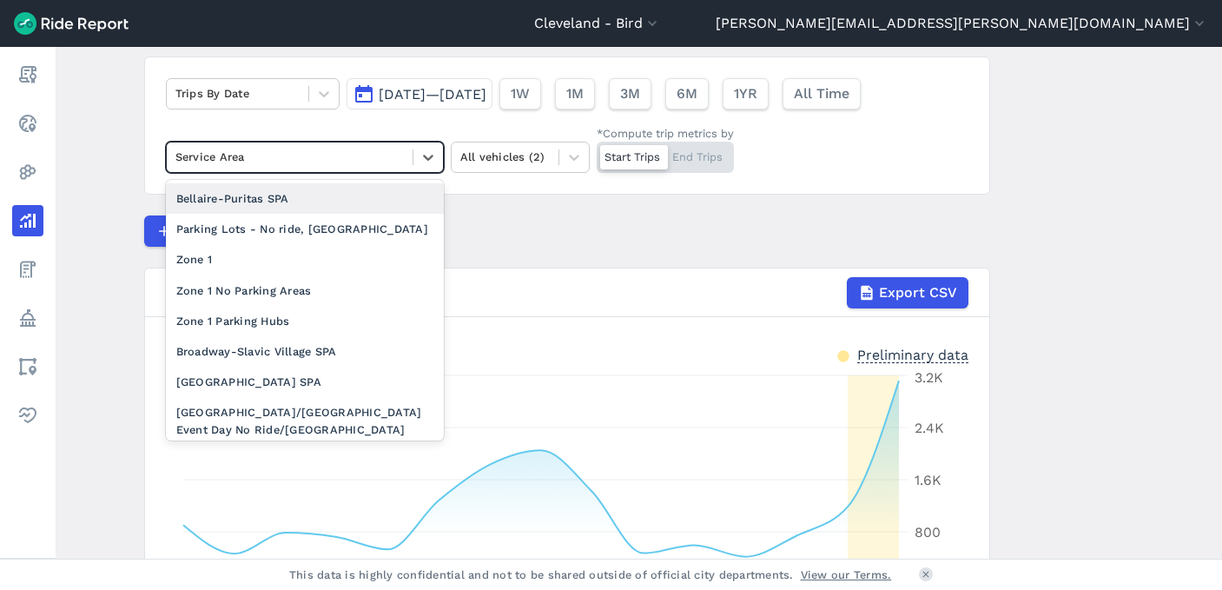  Describe the element at coordinates (928, 480) in the screenshot. I see `tspan: 1.6K` at that location.